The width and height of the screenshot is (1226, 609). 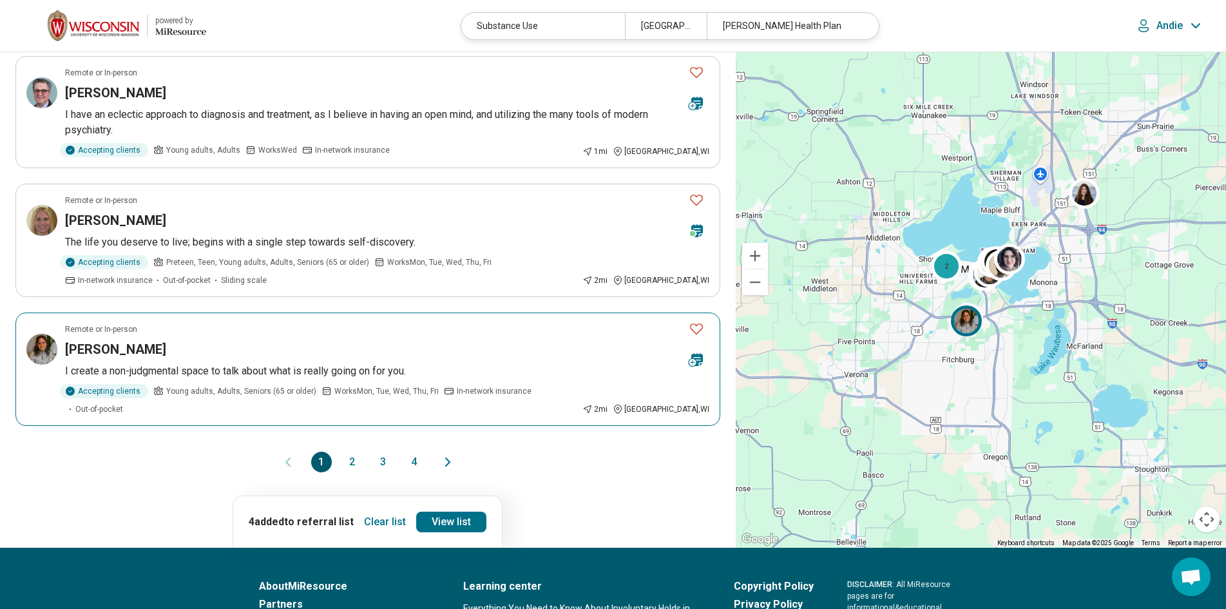 I want to click on button: 3, so click(x=383, y=462).